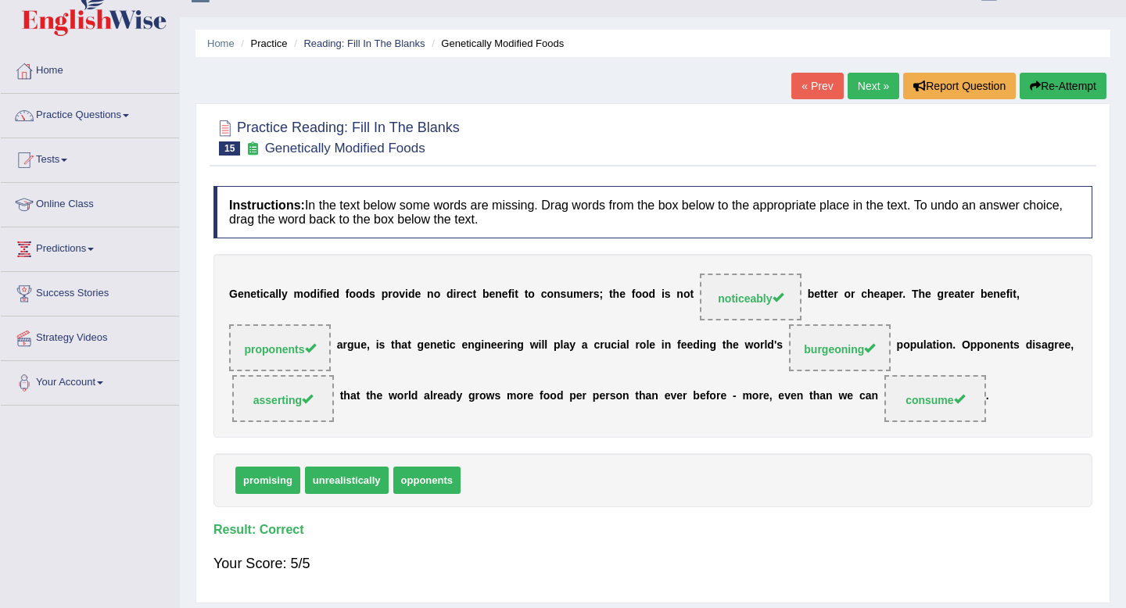 The width and height of the screenshot is (1126, 608). I want to click on button: Re-Attempt, so click(1063, 86).